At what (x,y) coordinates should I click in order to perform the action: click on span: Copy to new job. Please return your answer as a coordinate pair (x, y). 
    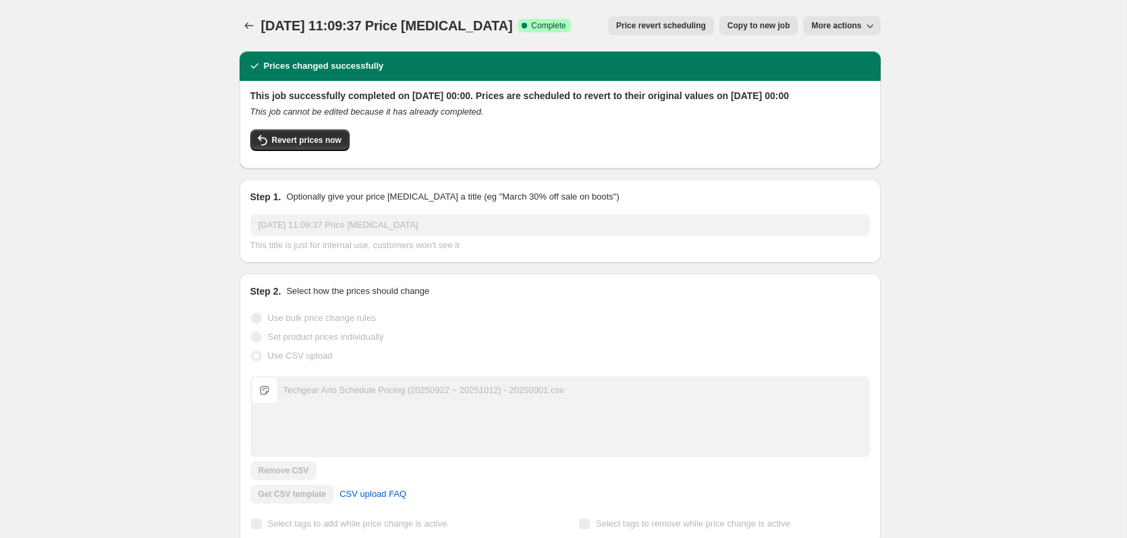
    Looking at the image, I should click on (758, 26).